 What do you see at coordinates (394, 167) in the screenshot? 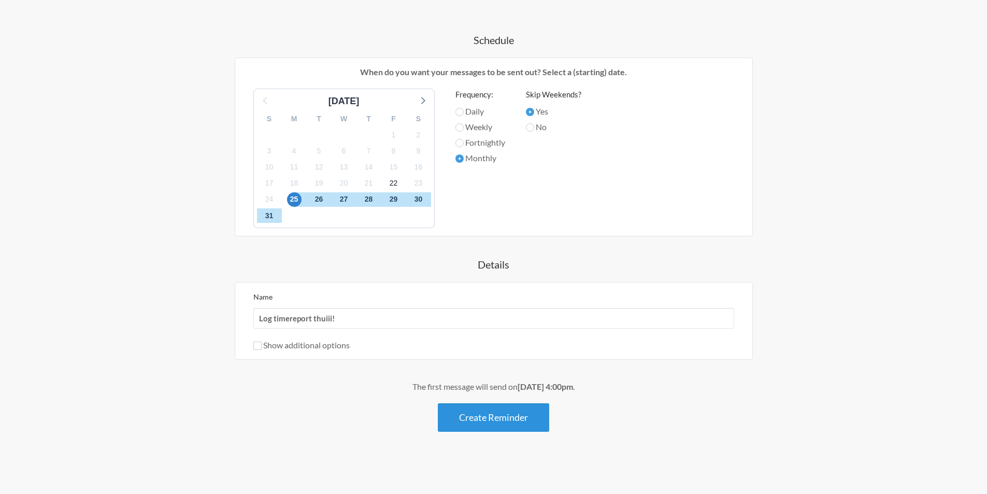
I see `span: Monday, September 15, 2025` at bounding box center [394, 167].